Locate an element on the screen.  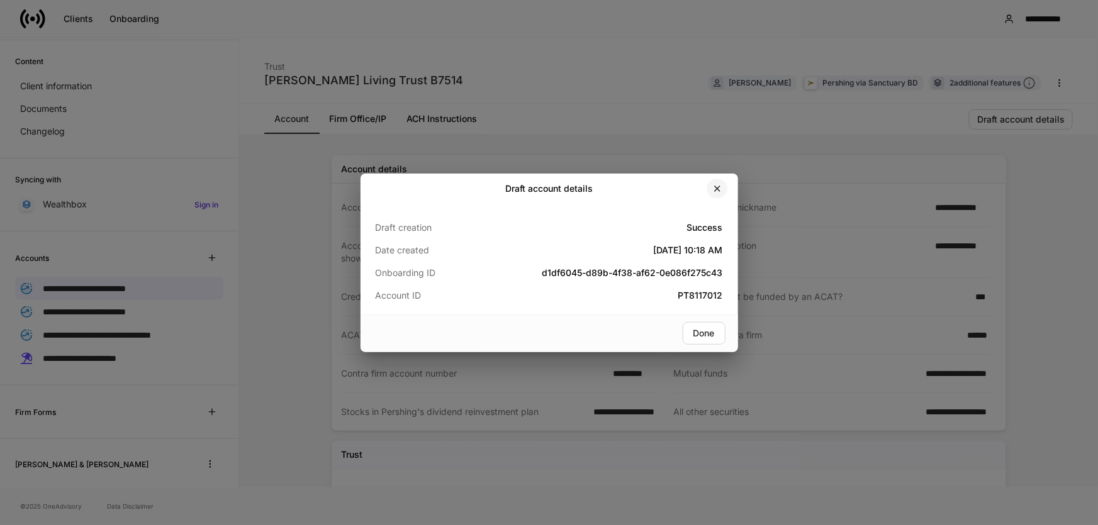
h5: Success is located at coordinates (607, 228).